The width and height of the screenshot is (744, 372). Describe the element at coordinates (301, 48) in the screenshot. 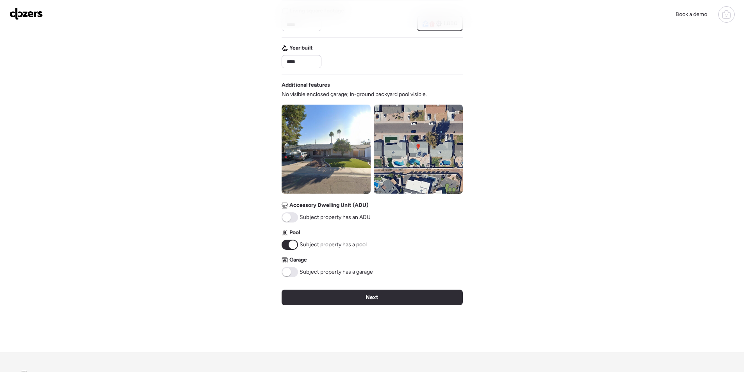

I see `span: Year built` at that location.